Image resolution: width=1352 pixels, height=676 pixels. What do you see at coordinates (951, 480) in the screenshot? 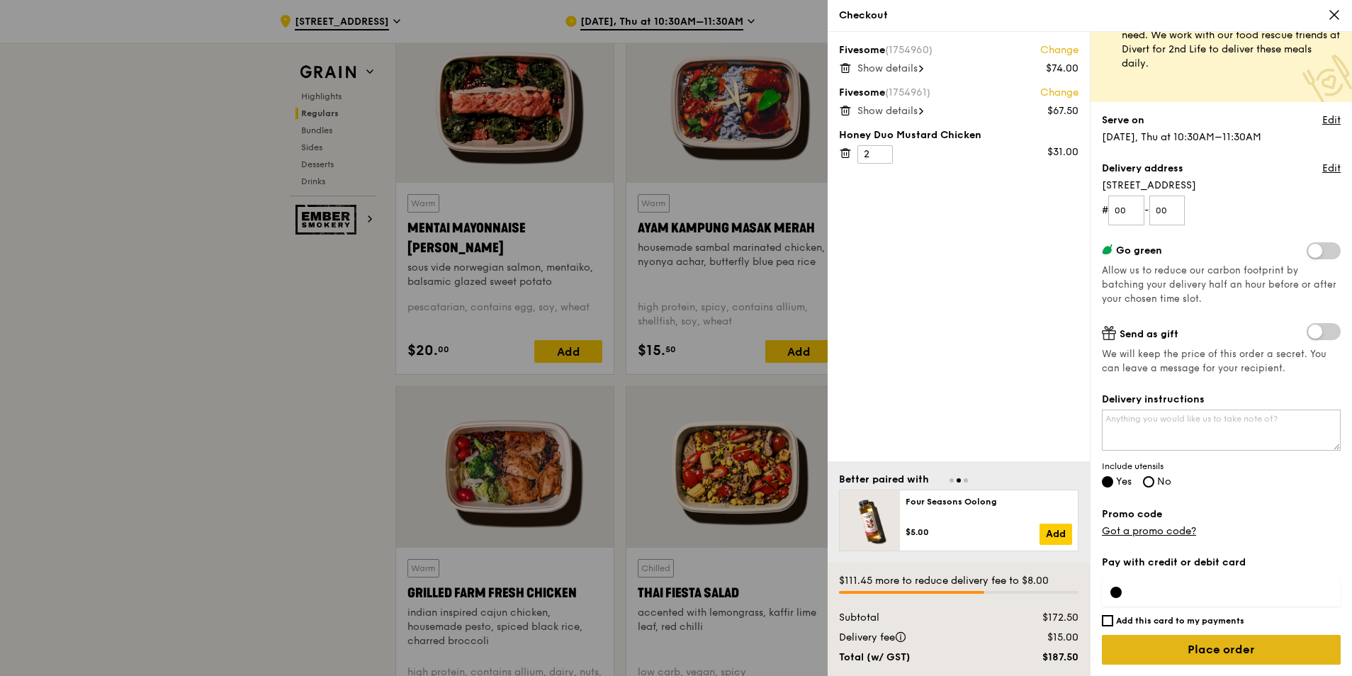
I see `span: Go to slide 1` at bounding box center [951, 480].